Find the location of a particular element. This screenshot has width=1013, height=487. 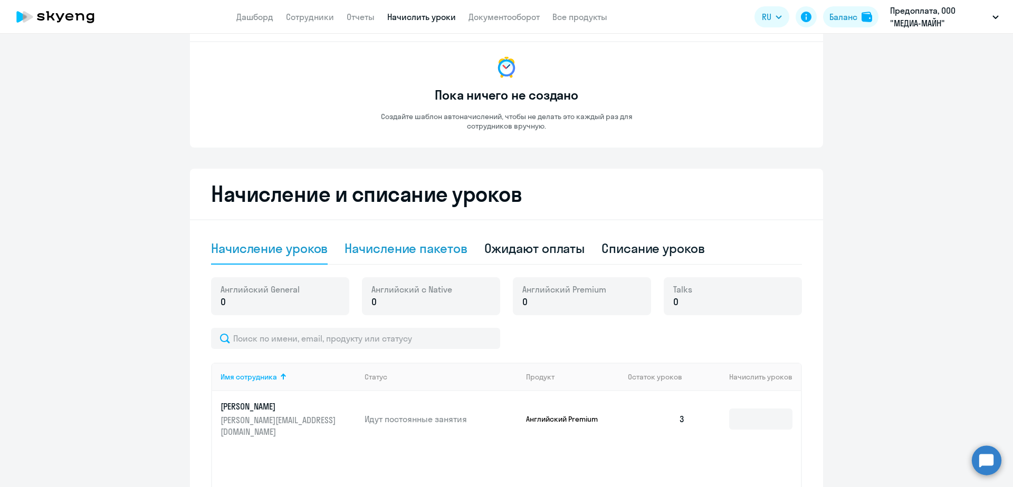

img: balance is located at coordinates (867, 17).